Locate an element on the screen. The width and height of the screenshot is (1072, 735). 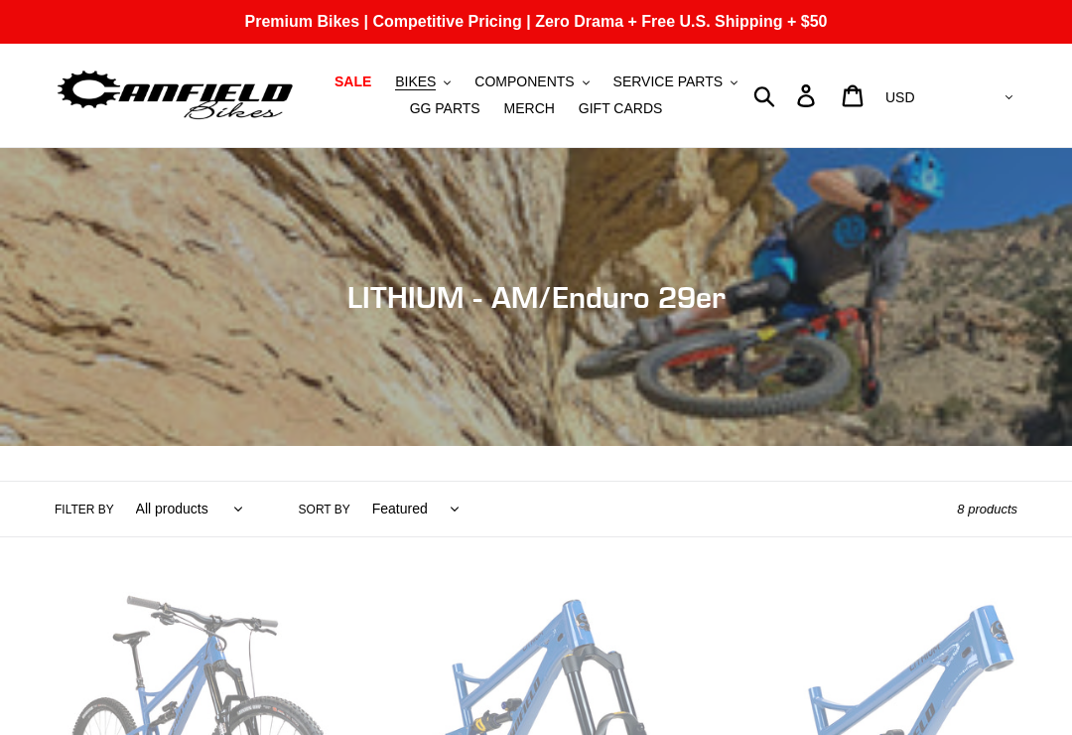
span: SALE is located at coordinates (353, 81).